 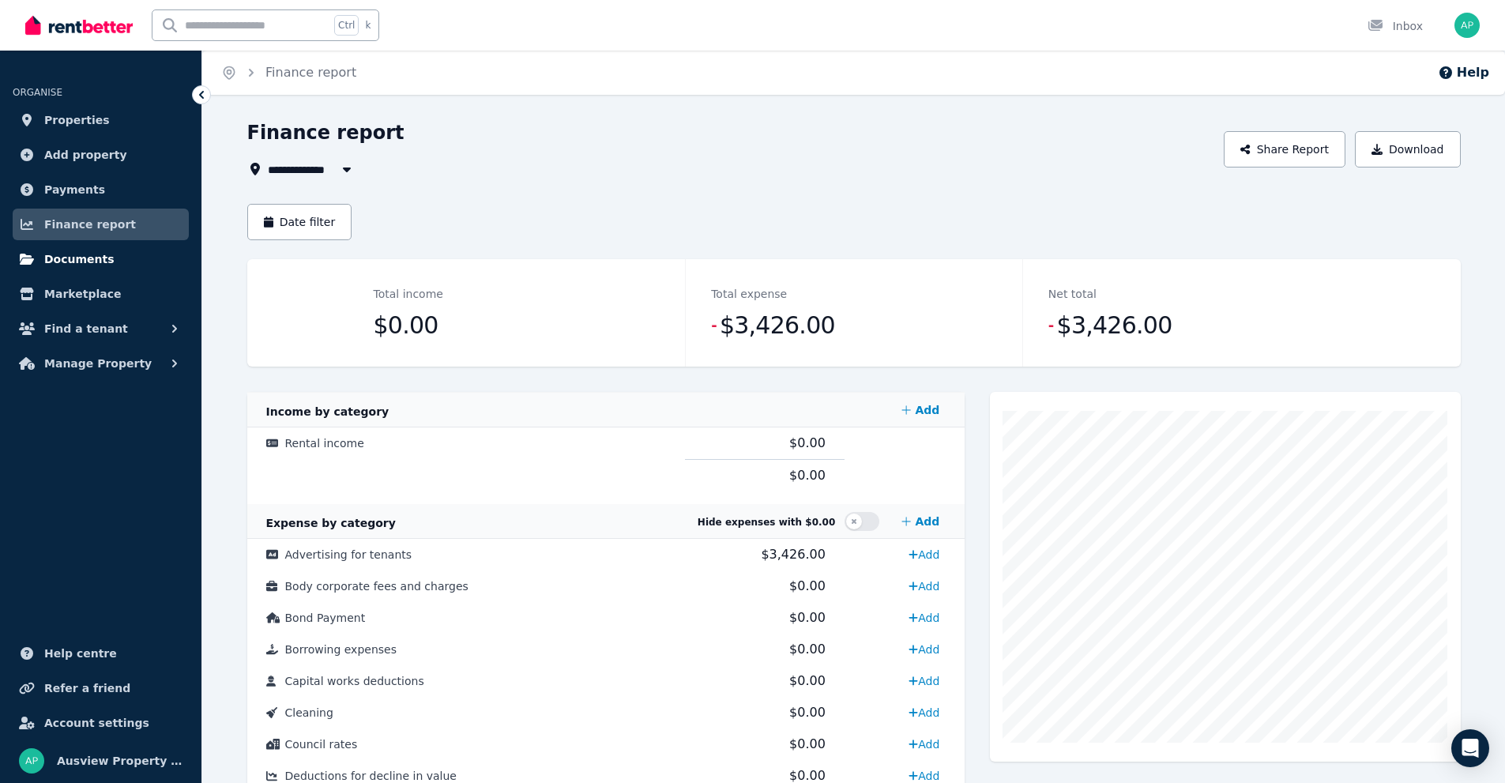 What do you see at coordinates (98, 363) in the screenshot?
I see `span: Manage Property` at bounding box center [98, 363].